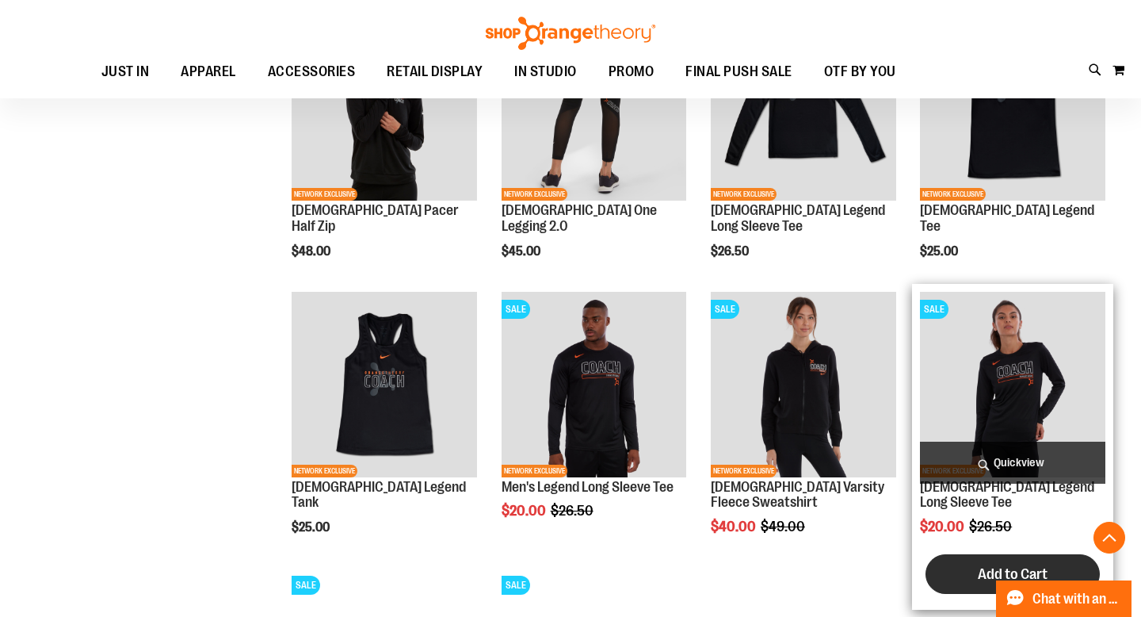  I want to click on a: IN STUDIO, so click(545, 71).